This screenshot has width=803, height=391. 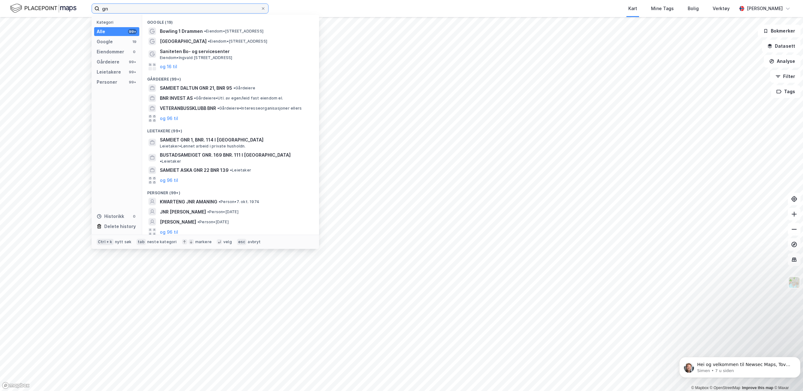 I want to click on span: Leietaker • Lønnet arbeid i private husholdn., so click(x=203, y=146).